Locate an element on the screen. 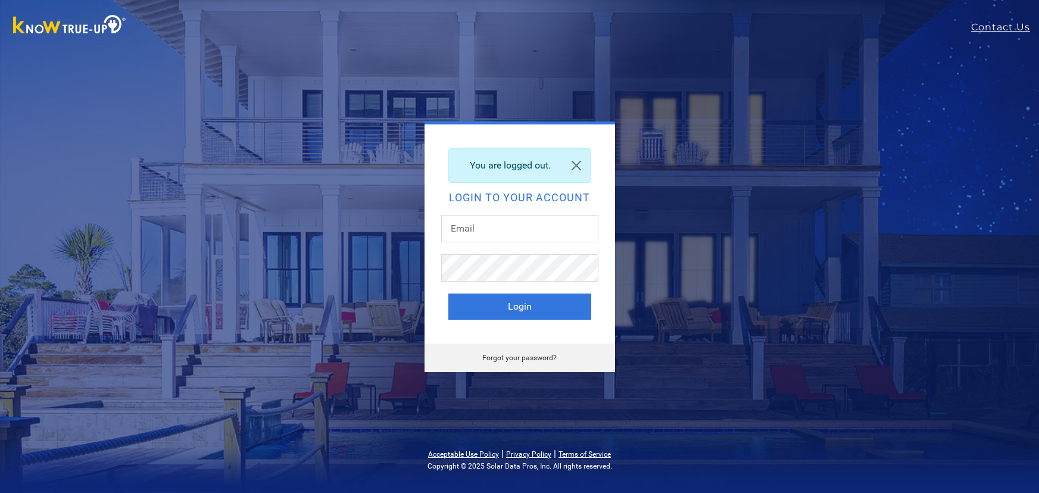 Image resolution: width=1039 pixels, height=493 pixels. a: Terms of Service is located at coordinates (585, 454).